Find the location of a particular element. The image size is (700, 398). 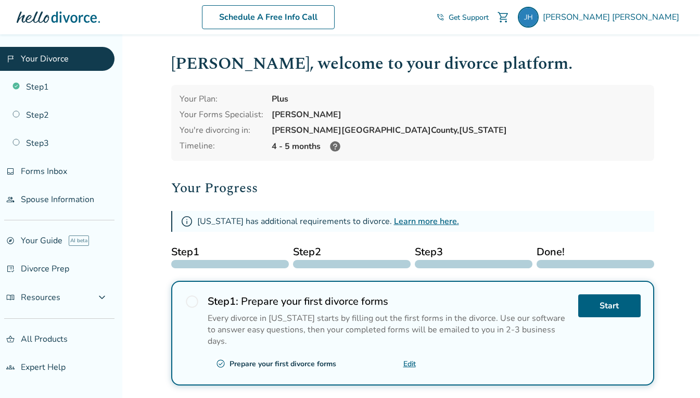

div: Chat Widget is located at coordinates (674, 373).